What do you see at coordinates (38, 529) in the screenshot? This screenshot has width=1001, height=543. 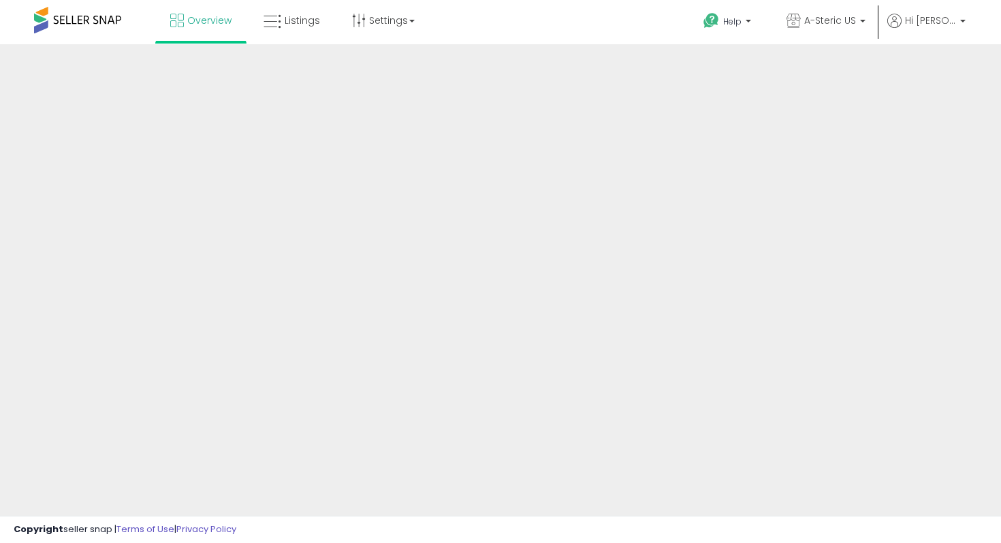 I see `strong: Copyright` at bounding box center [38, 529].